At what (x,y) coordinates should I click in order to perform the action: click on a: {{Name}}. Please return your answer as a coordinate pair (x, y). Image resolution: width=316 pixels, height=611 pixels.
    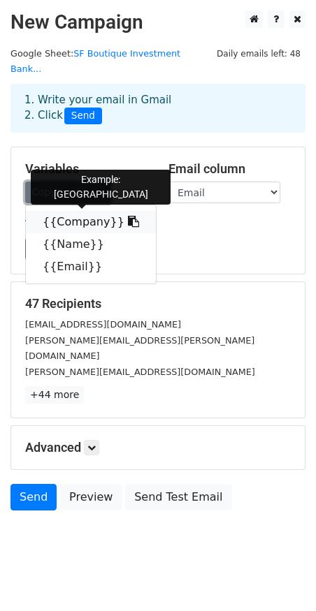
    Looking at the image, I should click on (91, 244).